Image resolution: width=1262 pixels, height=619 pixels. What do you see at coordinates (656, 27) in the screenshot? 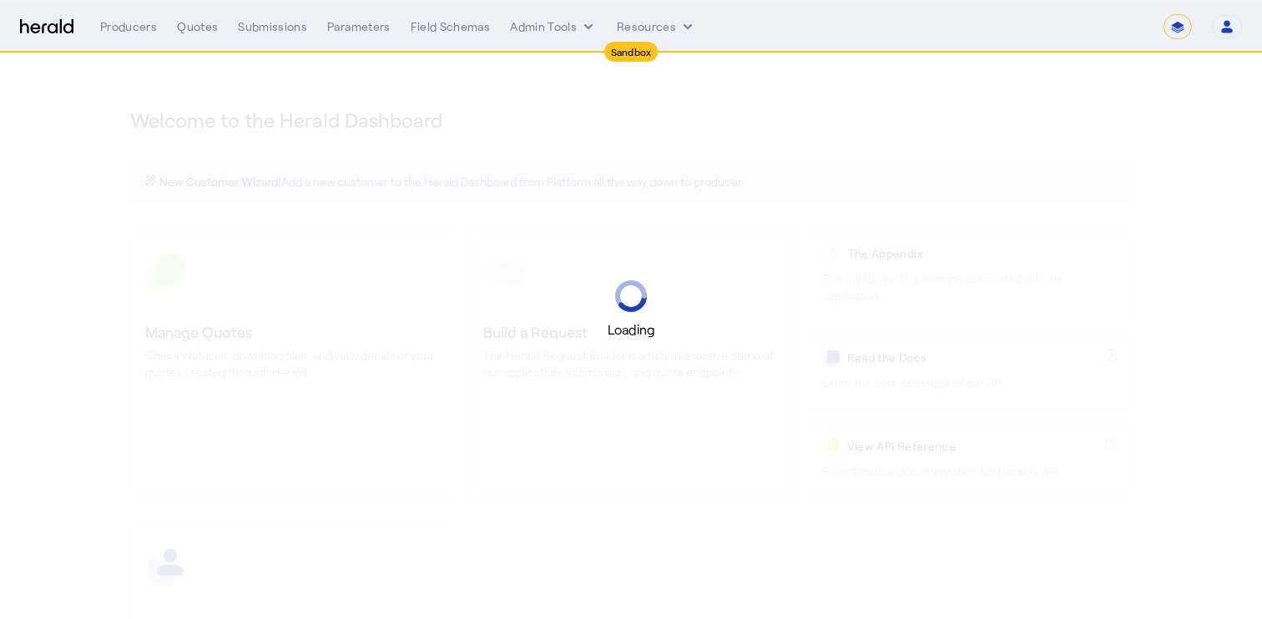
I see `button: Resources dropdown menu` at bounding box center [656, 27].